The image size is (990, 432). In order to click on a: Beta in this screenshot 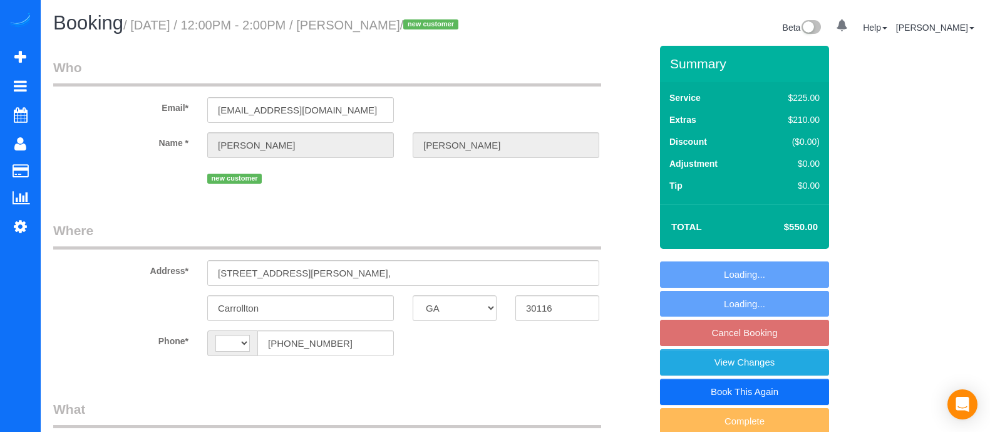, I will do `click(802, 28)`.